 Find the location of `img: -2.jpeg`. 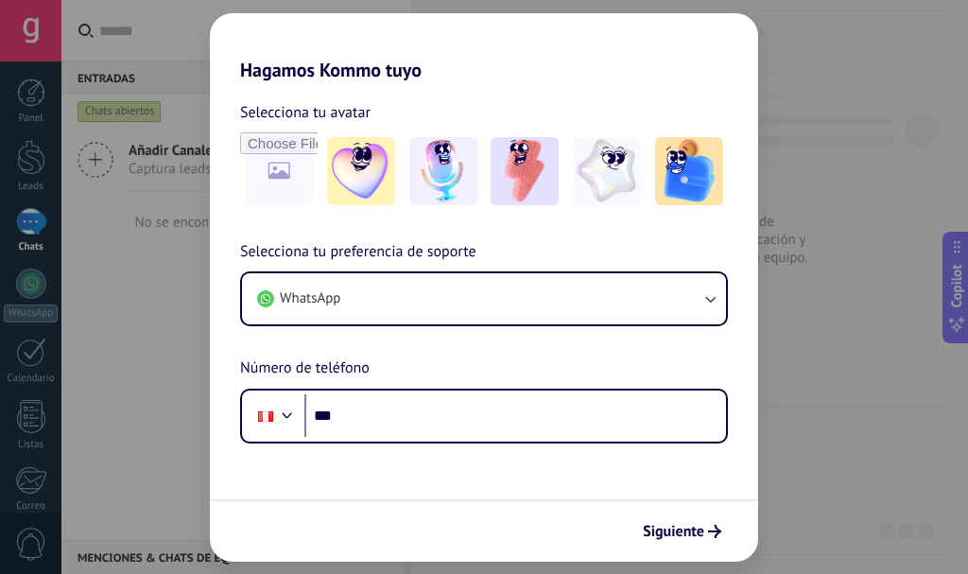

img: -2.jpeg is located at coordinates (444, 171).